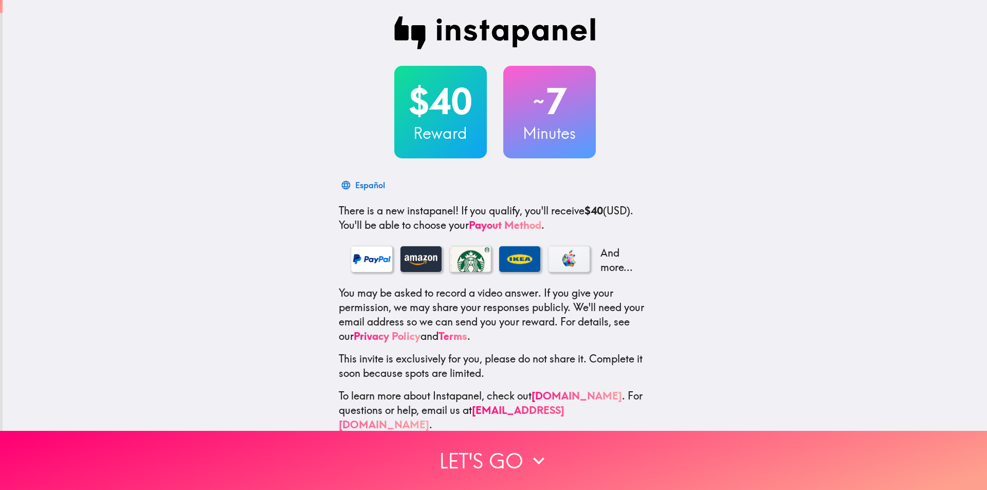 The width and height of the screenshot is (987, 490). What do you see at coordinates (398, 210) in the screenshot?
I see `span: There is a new instapanel!` at bounding box center [398, 210].